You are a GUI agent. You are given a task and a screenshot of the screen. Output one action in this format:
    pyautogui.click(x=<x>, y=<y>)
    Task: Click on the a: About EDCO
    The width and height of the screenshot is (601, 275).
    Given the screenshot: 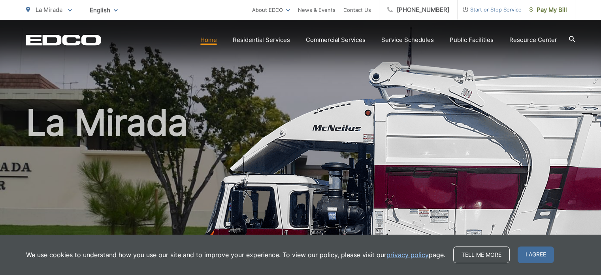 What is the action you would take?
    pyautogui.click(x=271, y=10)
    